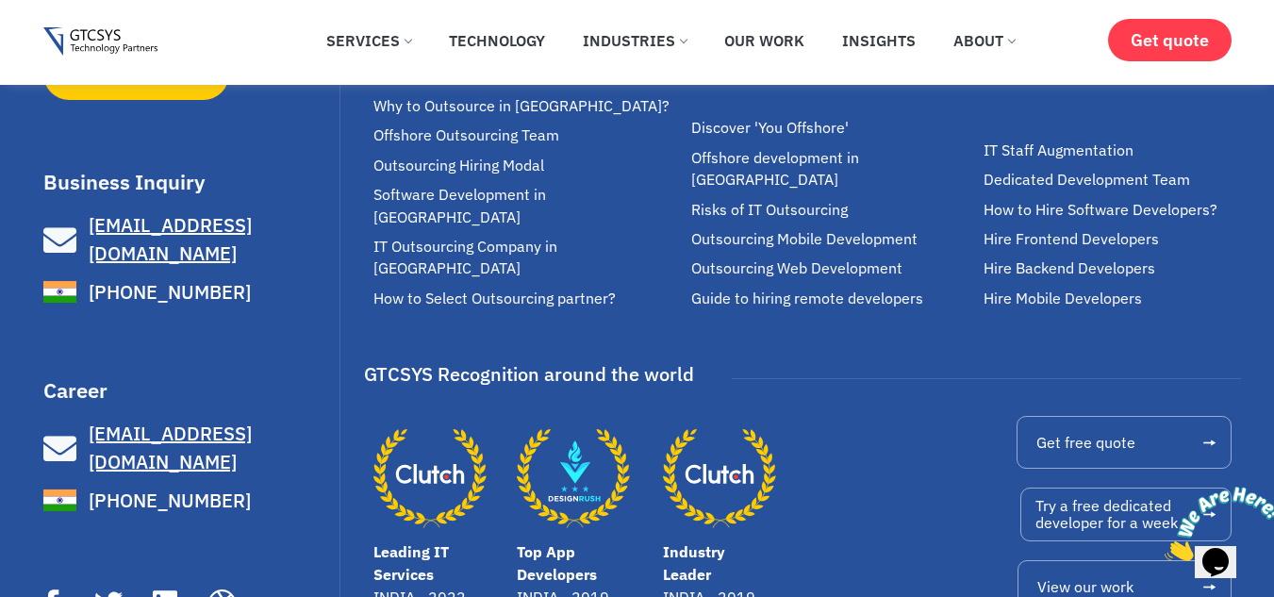 This screenshot has height=597, width=1274. I want to click on a: Guide to hiring remote developers, so click(832, 298).